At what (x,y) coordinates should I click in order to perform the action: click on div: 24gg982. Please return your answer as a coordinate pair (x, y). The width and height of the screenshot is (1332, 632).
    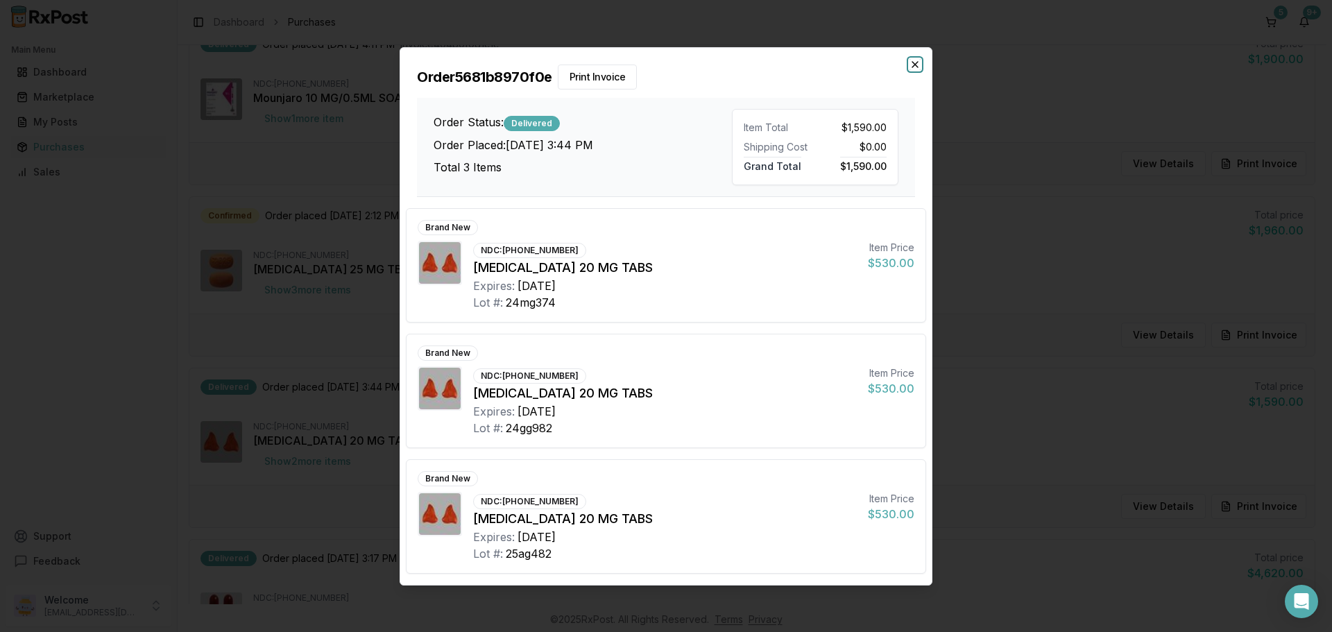
    Looking at the image, I should click on (529, 428).